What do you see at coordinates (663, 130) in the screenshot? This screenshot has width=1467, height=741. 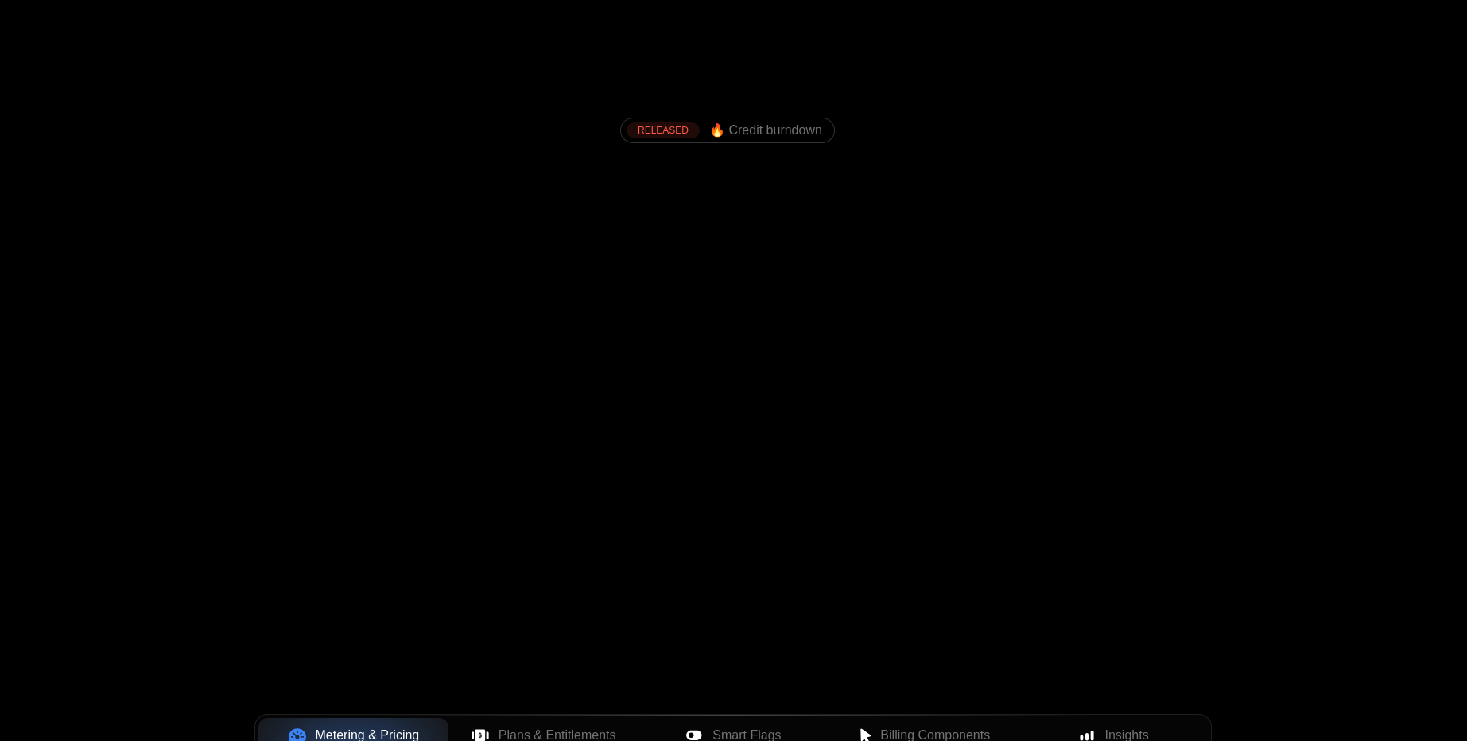 I see `div: RELEASED` at bounding box center [663, 130].